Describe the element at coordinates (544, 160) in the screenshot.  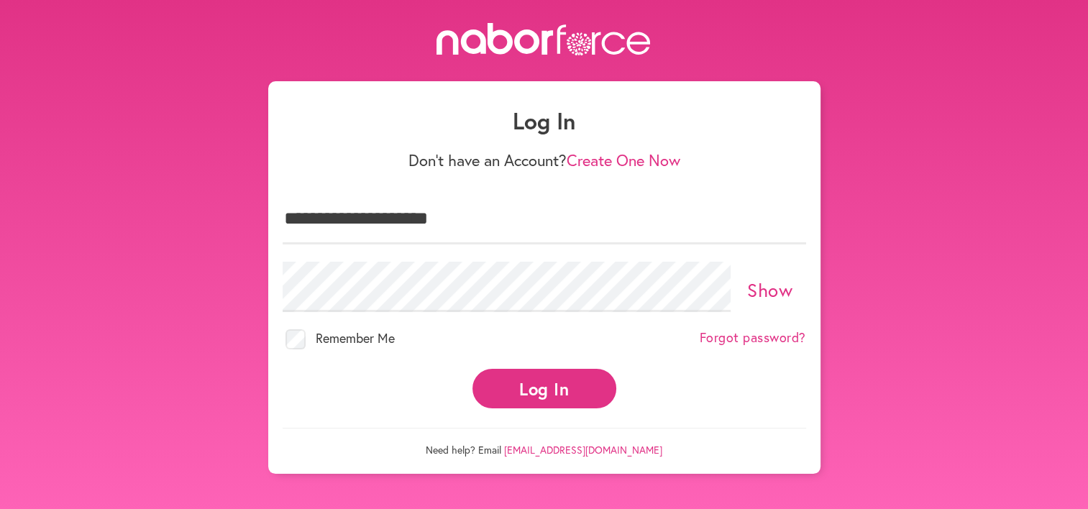
I see `p: Don't have an Account?` at that location.